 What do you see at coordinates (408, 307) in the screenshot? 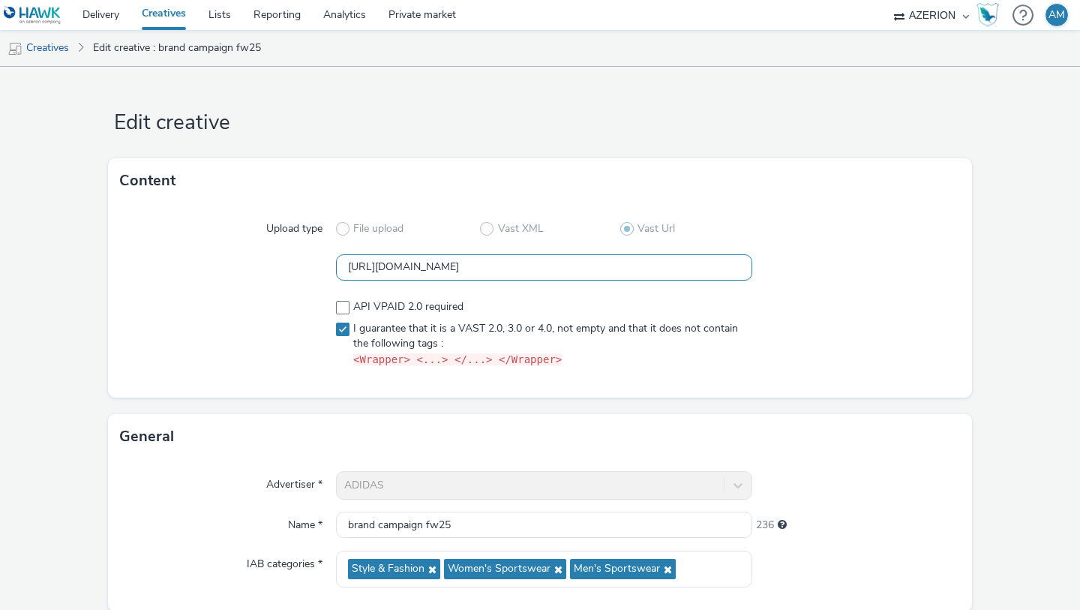
I see `span: API VPAID 2.0 required` at bounding box center [408, 307].